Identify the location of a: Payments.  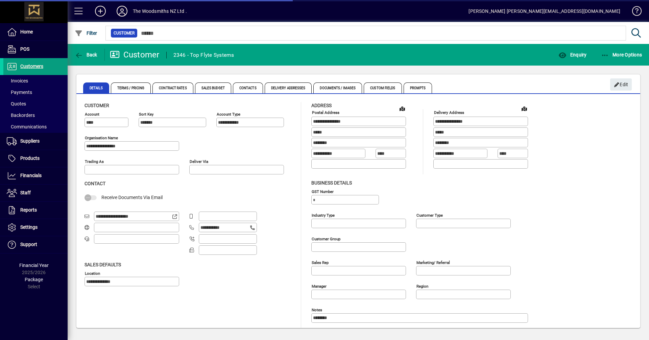
(35, 92).